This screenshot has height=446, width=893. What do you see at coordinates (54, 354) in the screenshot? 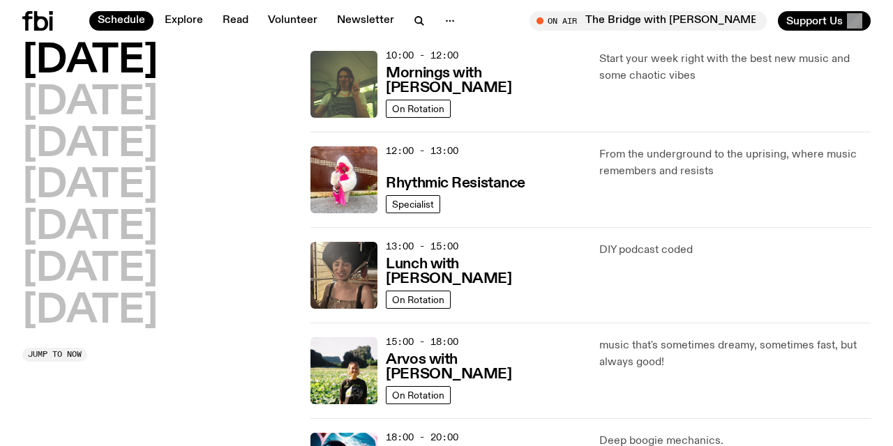
I see `span: Jump to now` at bounding box center [54, 354].